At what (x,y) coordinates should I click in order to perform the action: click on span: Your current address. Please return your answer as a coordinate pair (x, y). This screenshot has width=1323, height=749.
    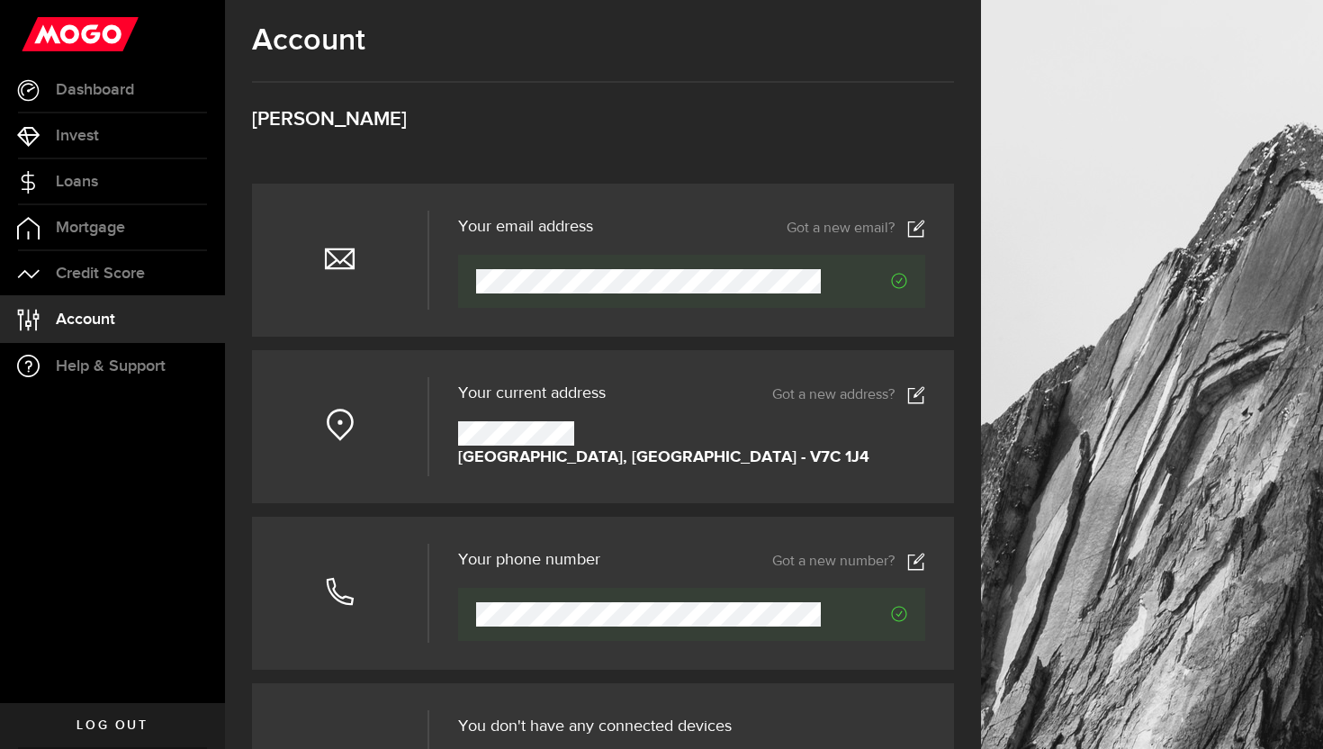
    Looking at the image, I should click on (532, 393).